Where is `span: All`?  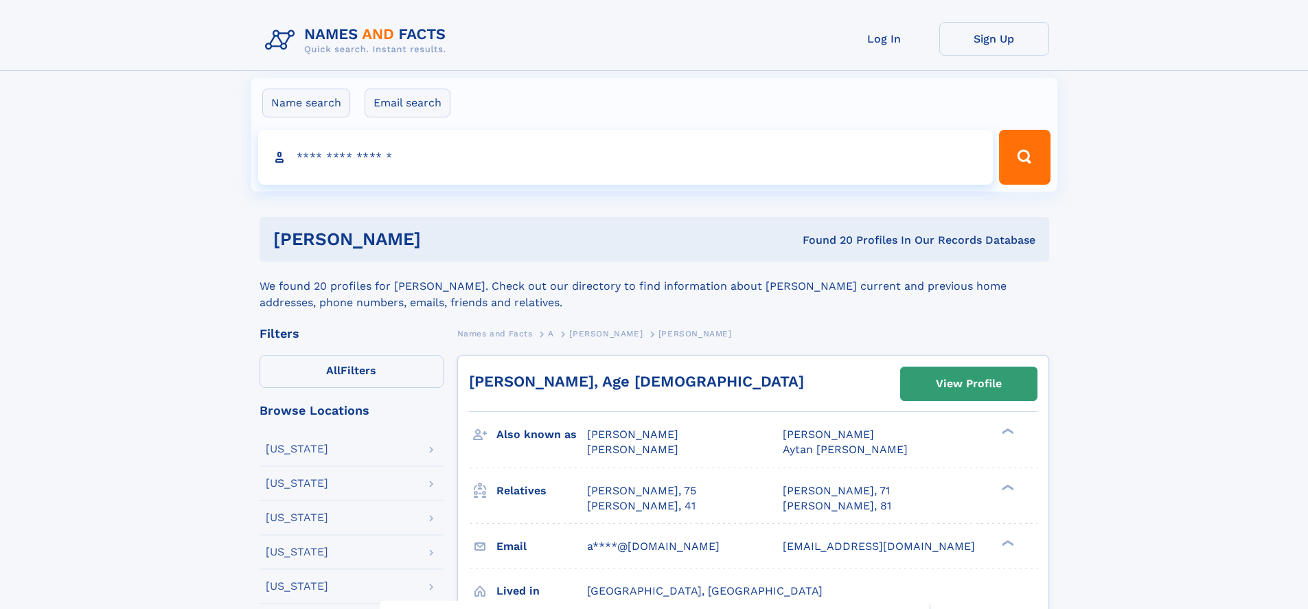 span: All is located at coordinates (333, 370).